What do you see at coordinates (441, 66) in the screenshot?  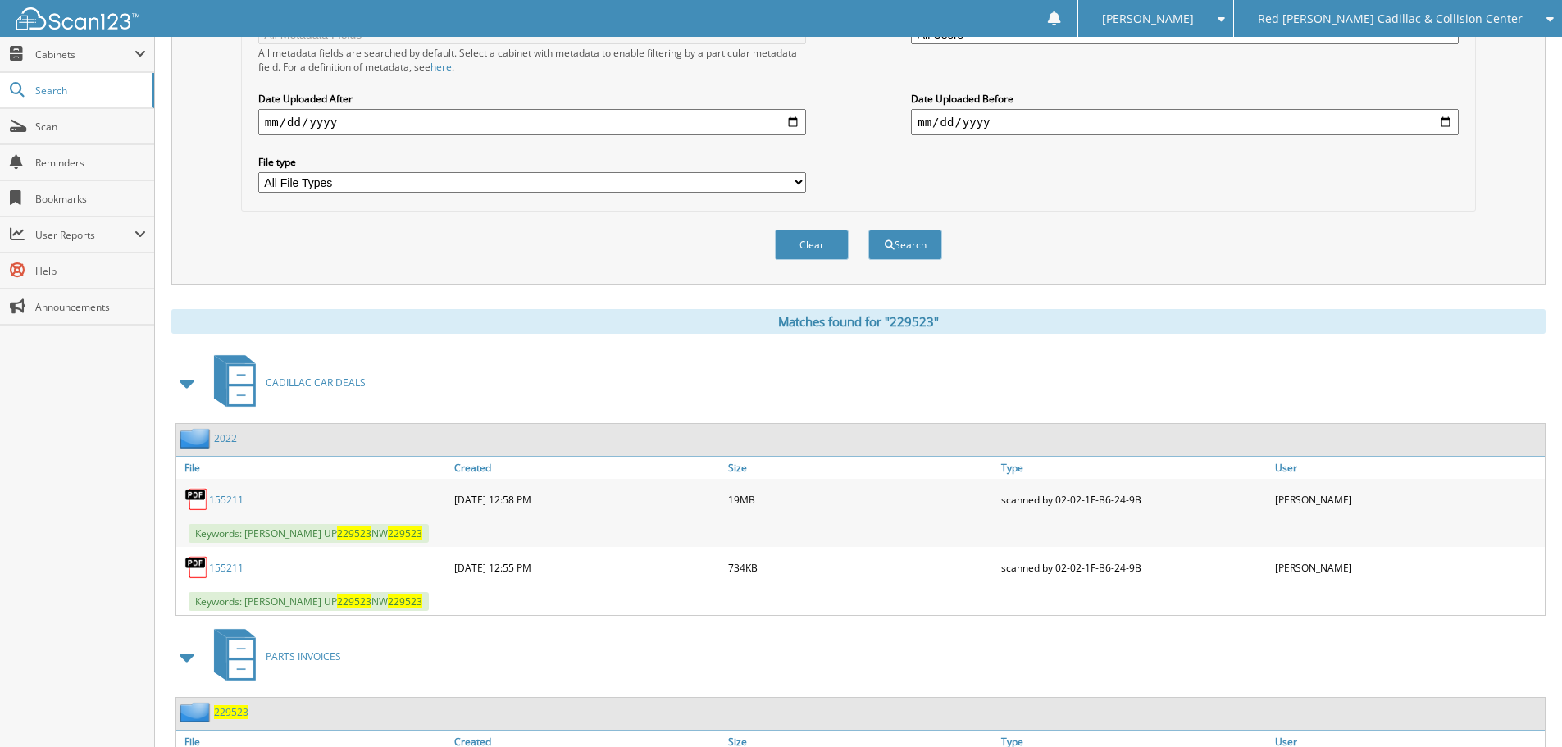 I see `a: here` at bounding box center [441, 66].